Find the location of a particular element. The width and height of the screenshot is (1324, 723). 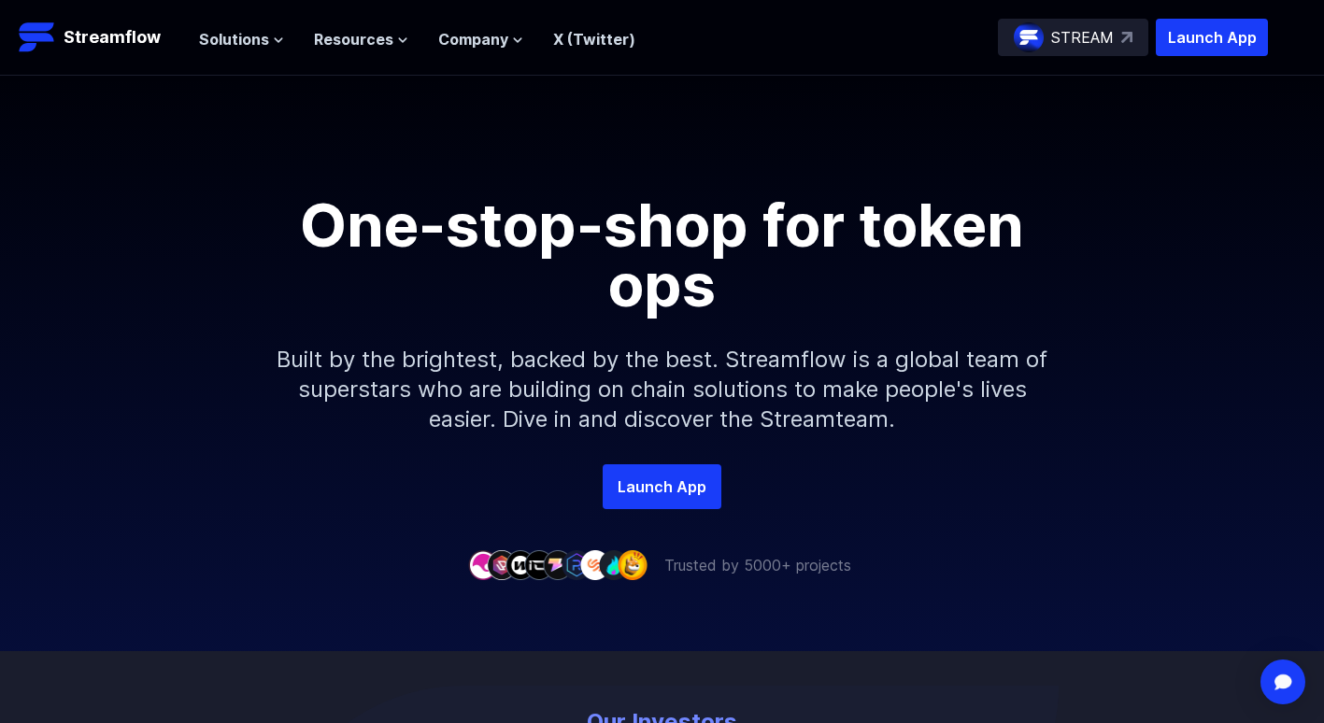

button: Launch App is located at coordinates (1212, 37).